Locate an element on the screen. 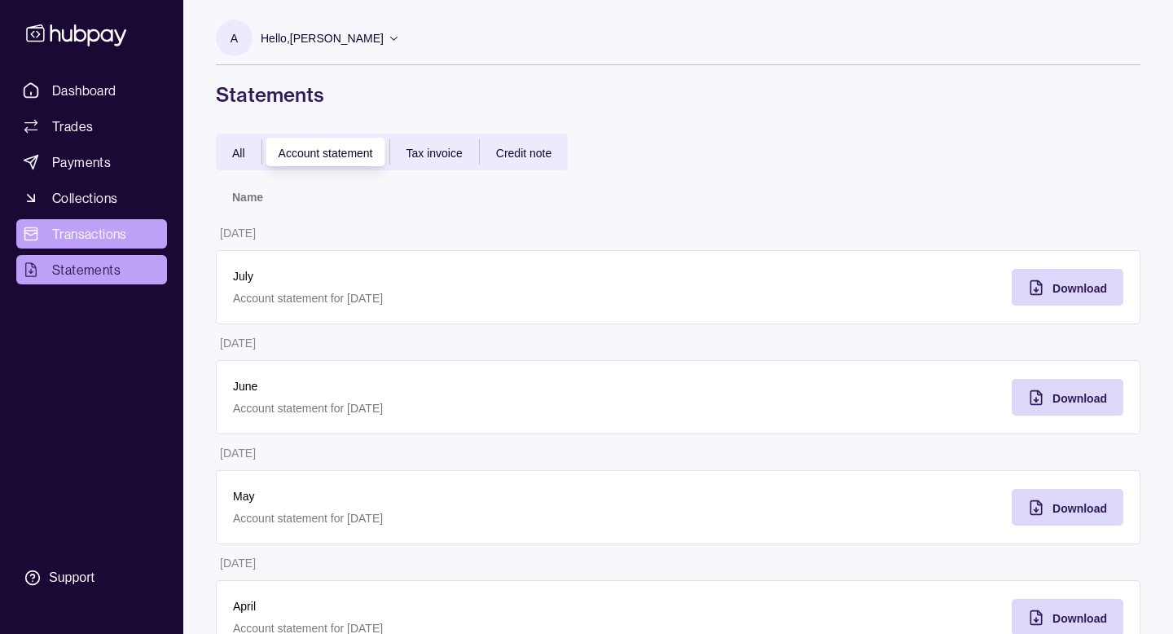 Image resolution: width=1173 pixels, height=634 pixels. div: documentTypes is located at coordinates (392, 152).